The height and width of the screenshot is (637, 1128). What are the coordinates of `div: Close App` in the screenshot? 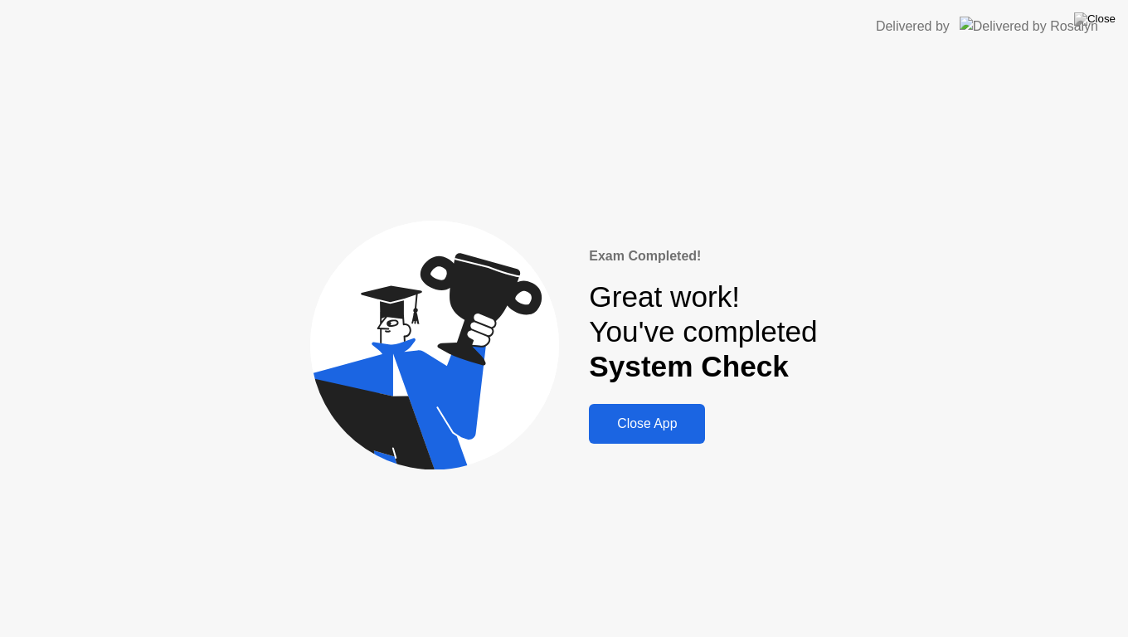 It's located at (647, 424).